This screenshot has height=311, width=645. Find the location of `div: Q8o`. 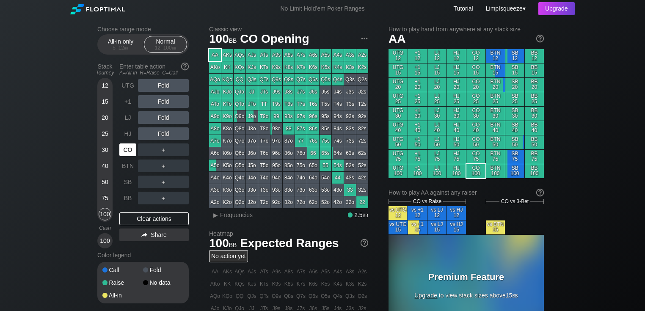

div: Q8o is located at coordinates (239, 129).